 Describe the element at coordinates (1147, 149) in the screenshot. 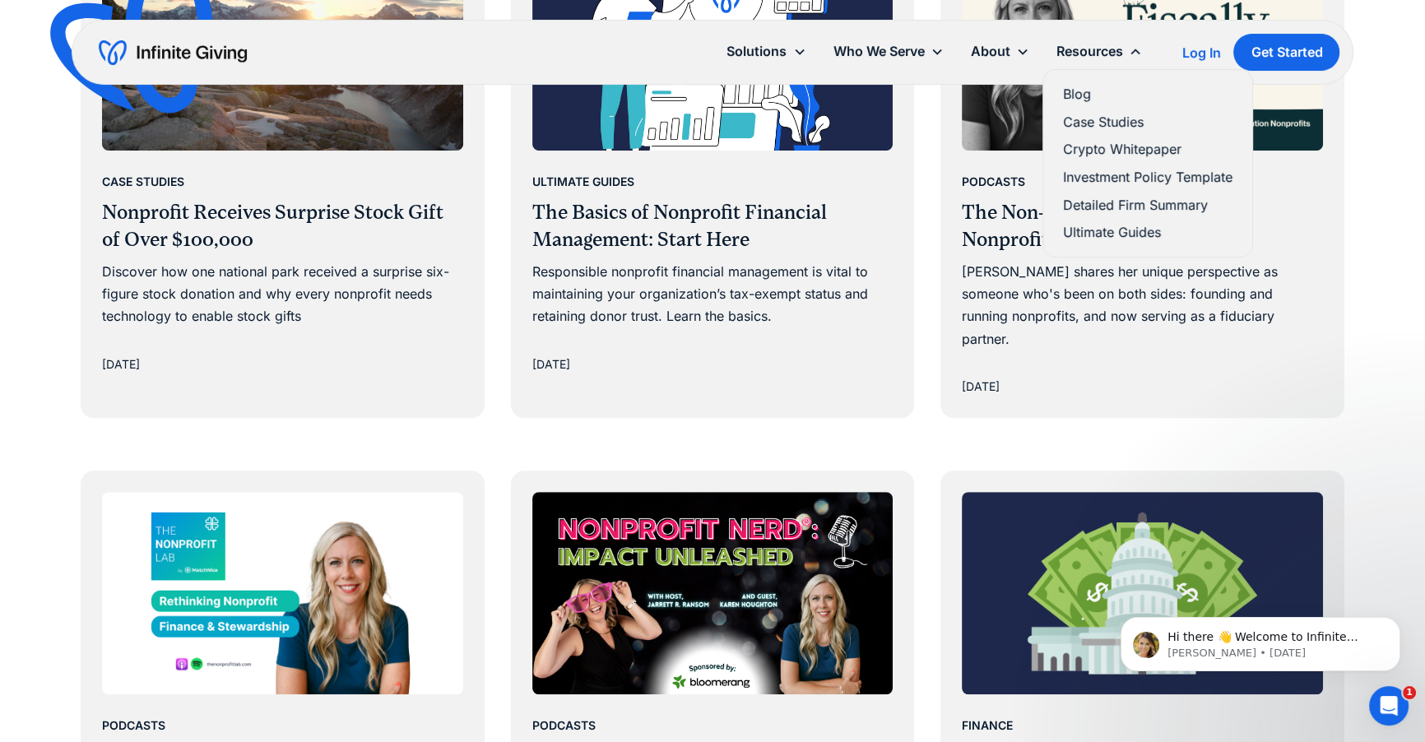

I see `a: Crypto Whitepaper` at that location.